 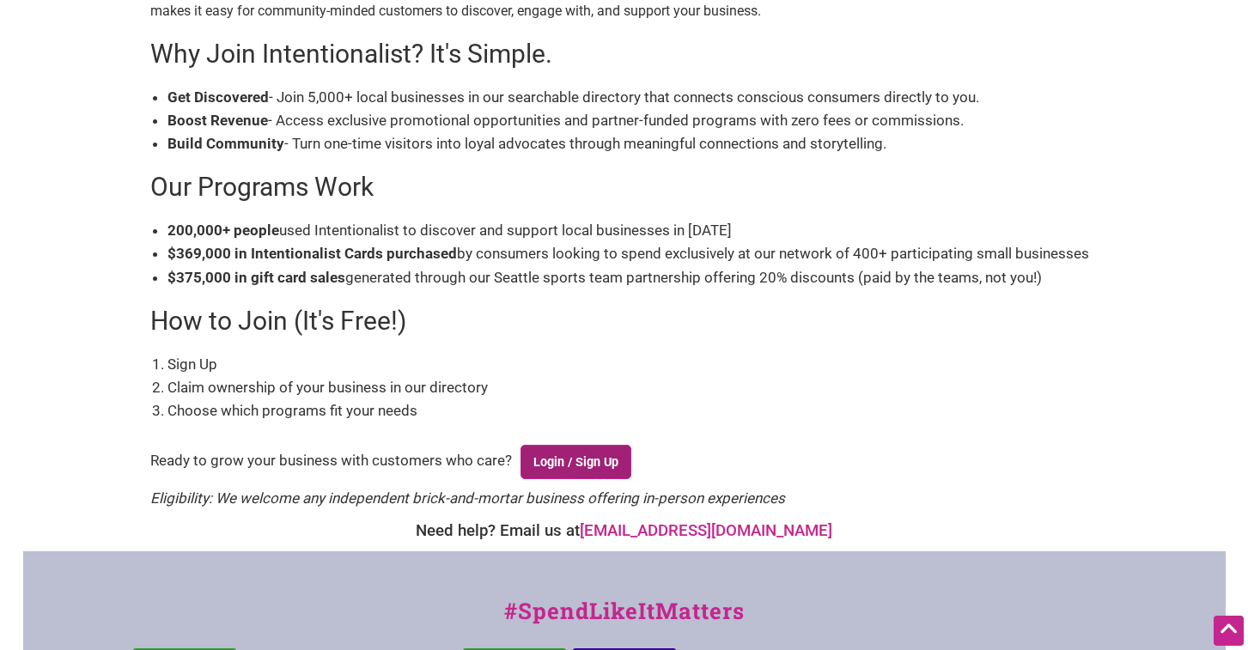 I want to click on b: Boost Revenue, so click(x=217, y=120).